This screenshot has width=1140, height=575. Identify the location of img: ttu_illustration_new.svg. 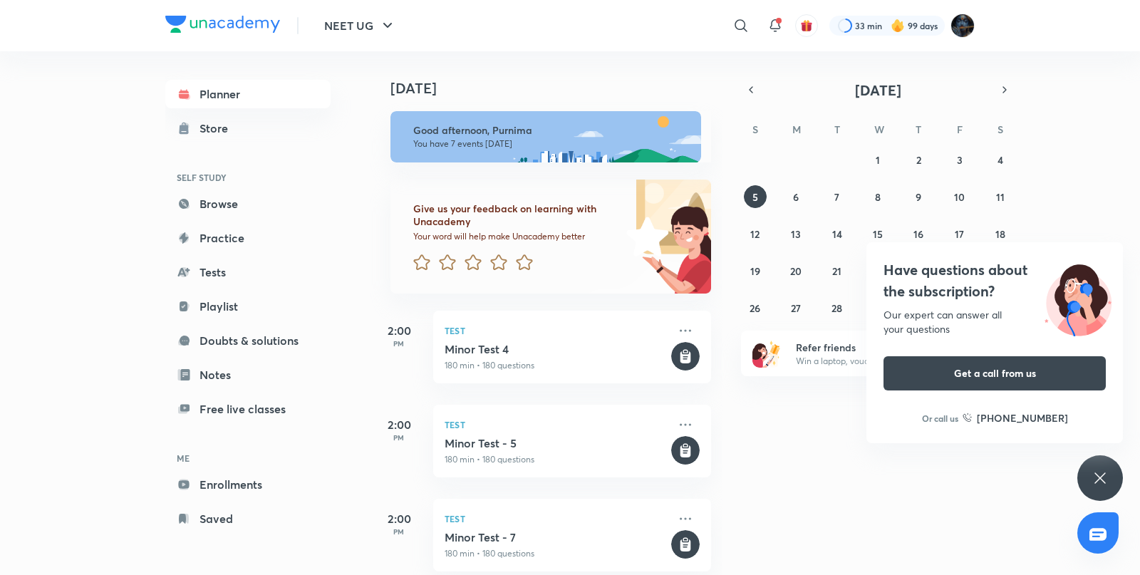
(1078, 298).